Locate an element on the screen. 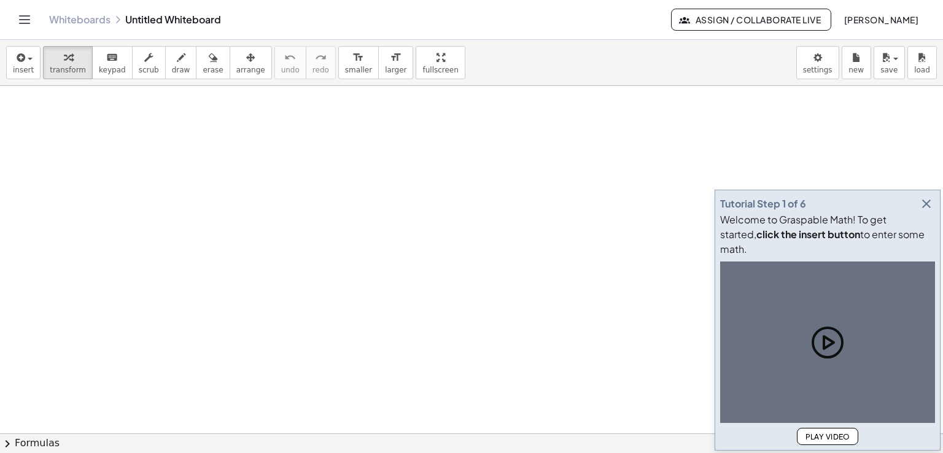 Image resolution: width=943 pixels, height=453 pixels. span: new is located at coordinates (856, 70).